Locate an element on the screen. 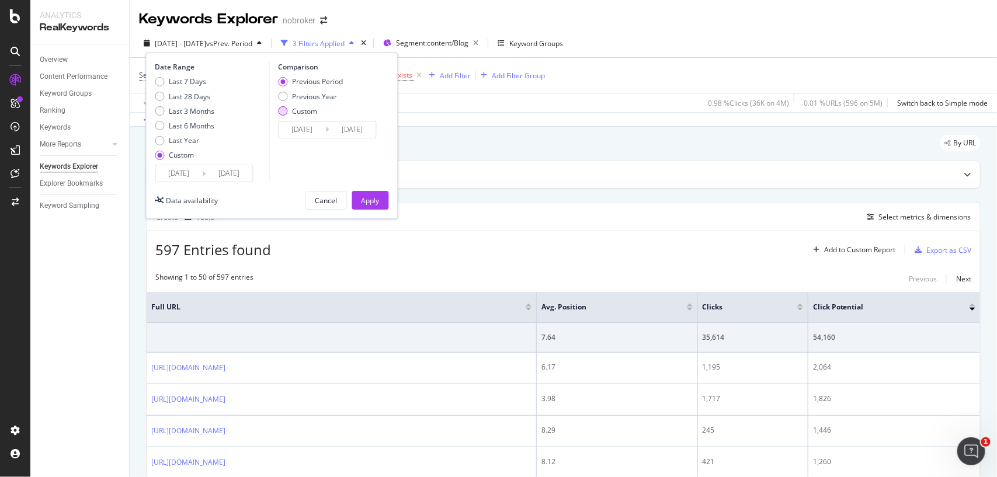 The width and height of the screenshot is (997, 477). span: 1 is located at coordinates (986, 442).